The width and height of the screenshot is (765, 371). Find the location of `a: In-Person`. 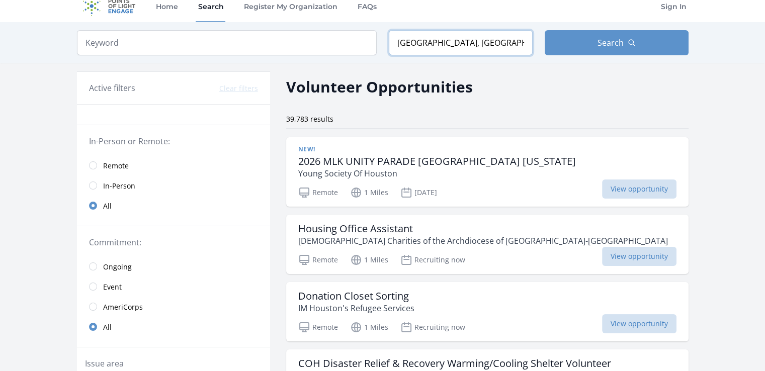

a: In-Person is located at coordinates (174, 186).